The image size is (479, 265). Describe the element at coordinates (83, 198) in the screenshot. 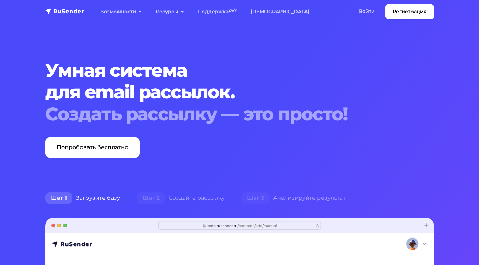

I see `div: Загрузите базу` at that location.